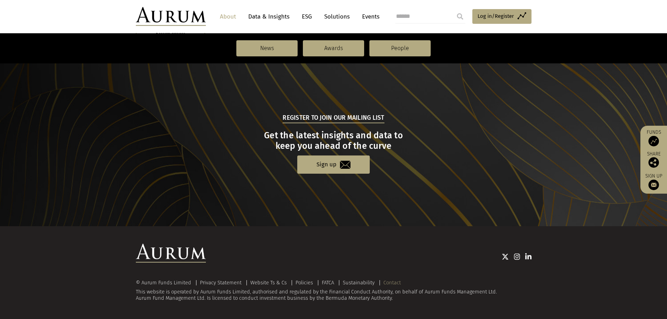  What do you see at coordinates (221, 283) in the screenshot?
I see `a: Privacy Statement` at bounding box center [221, 283].